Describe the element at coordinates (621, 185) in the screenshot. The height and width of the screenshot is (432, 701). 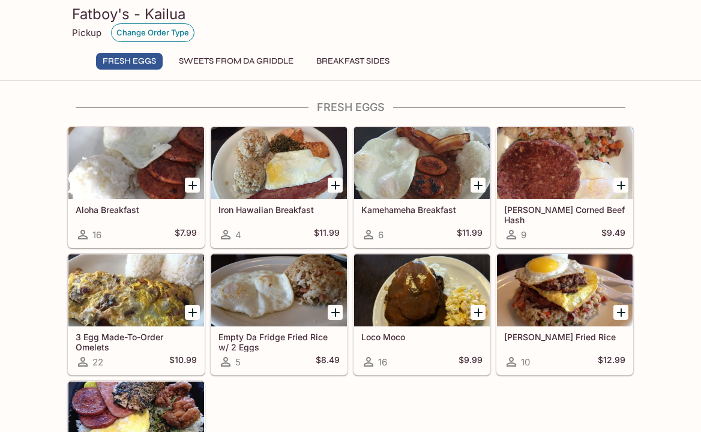
I see `button: Add John Papa's Corned Beef Hash` at that location.